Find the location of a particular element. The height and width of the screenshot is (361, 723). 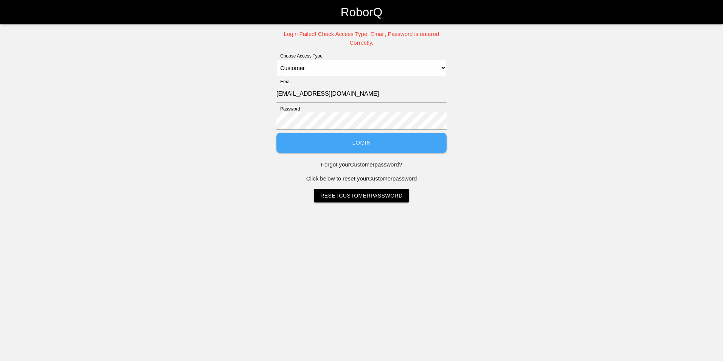

label: Password is located at coordinates (288, 109).